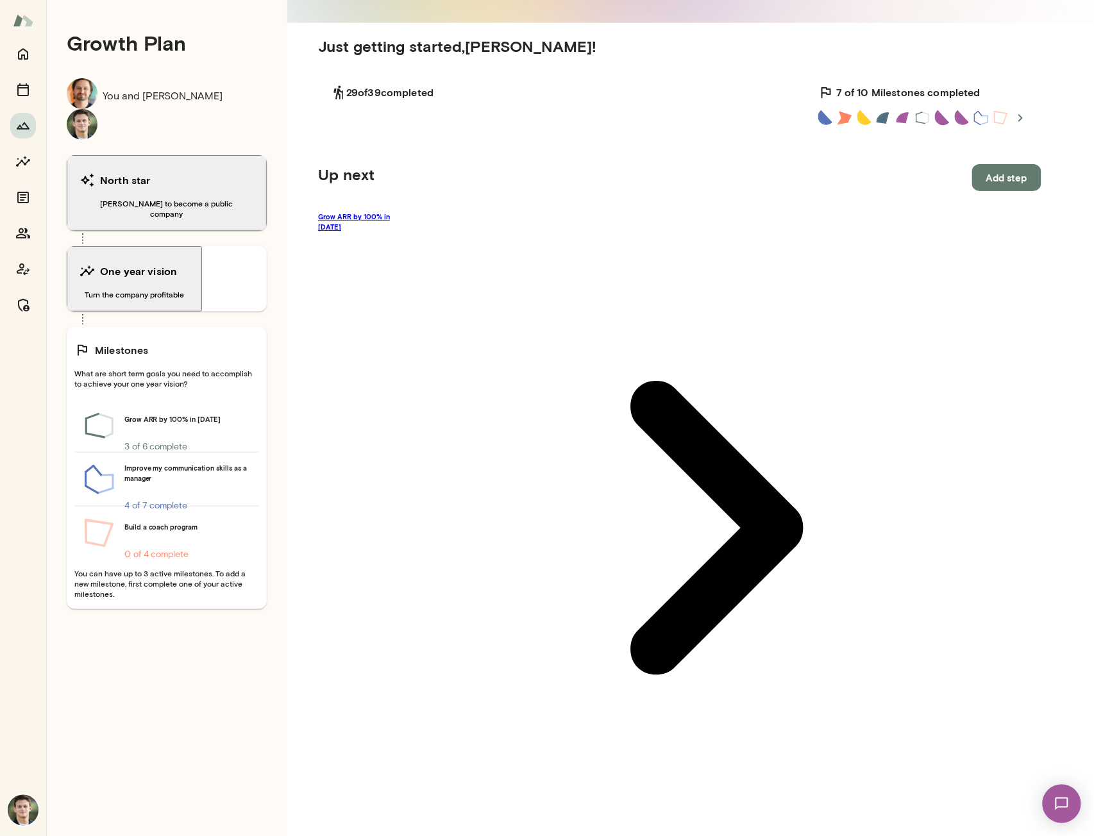 Image resolution: width=1094 pixels, height=836 pixels. I want to click on h6: Milestones, so click(122, 350).